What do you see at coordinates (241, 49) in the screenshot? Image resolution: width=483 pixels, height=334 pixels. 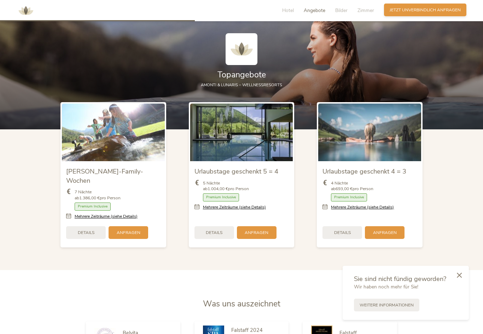 I see `img: AMONTI & LUNARIS Wellnessresort` at bounding box center [241, 49].